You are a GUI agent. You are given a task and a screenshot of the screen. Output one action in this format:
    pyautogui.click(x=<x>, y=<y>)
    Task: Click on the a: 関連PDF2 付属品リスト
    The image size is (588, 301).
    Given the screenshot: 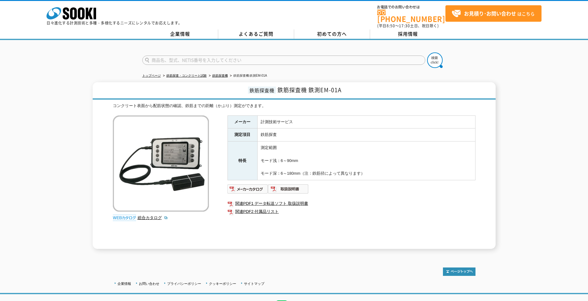 What is the action you would take?
    pyautogui.click(x=352, y=211)
    